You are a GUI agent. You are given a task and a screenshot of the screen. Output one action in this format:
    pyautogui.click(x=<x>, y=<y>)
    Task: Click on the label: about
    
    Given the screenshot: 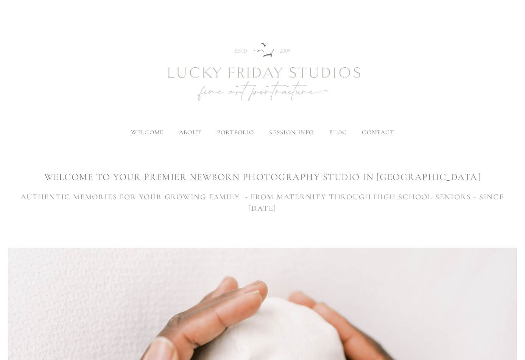 What is the action you would take?
    pyautogui.click(x=190, y=132)
    